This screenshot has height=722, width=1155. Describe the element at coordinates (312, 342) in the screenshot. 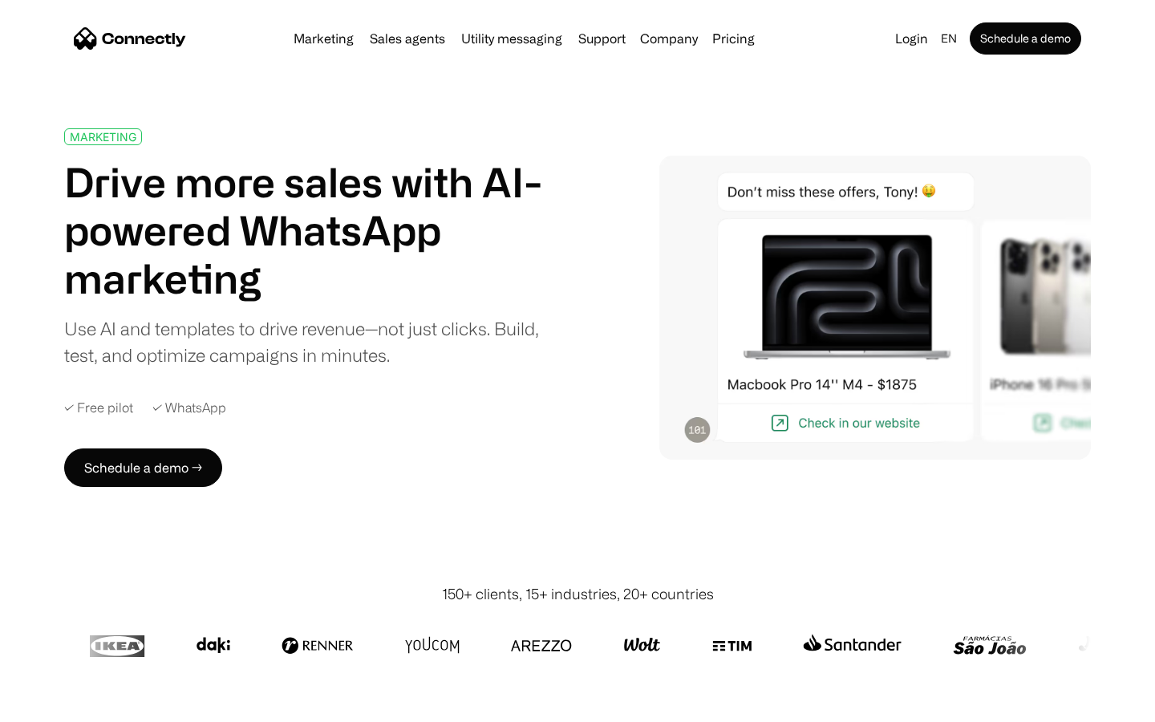

I see `div: Use AI and templates to drive revenue—not just clicks. Build, test, and optimize campaigns in min...` at that location.